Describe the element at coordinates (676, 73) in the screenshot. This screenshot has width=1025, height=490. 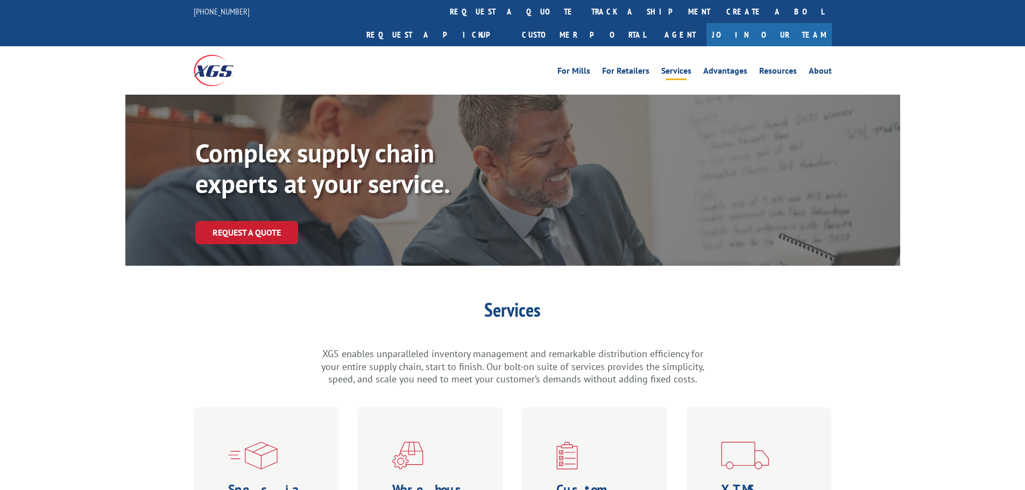
I see `a: Services` at that location.